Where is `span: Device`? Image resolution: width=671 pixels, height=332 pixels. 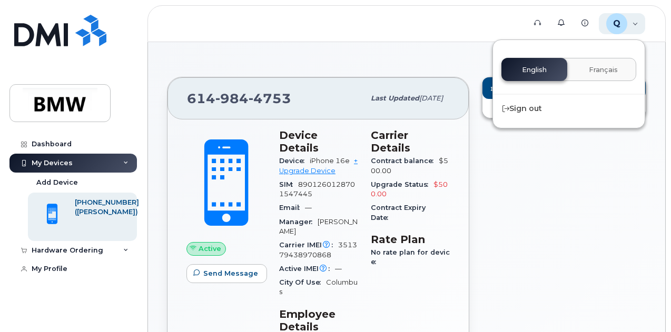
span: Device is located at coordinates (294, 161).